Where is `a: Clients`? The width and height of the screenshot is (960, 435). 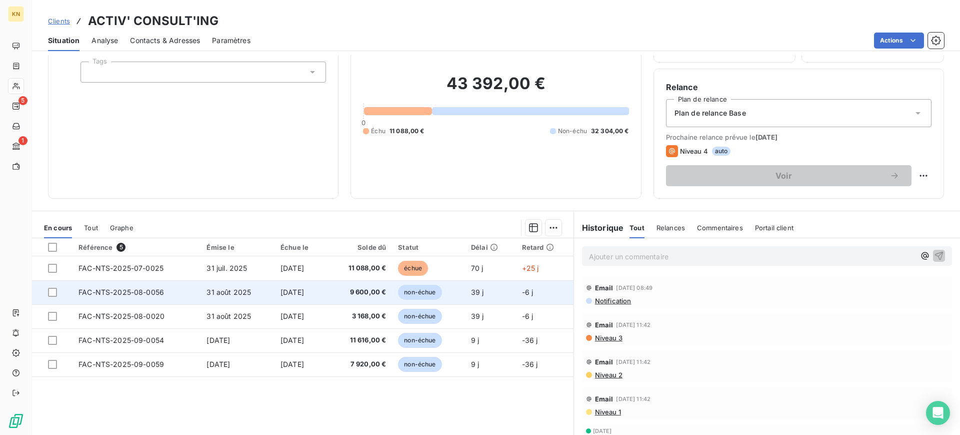
a: Clients is located at coordinates (59, 21).